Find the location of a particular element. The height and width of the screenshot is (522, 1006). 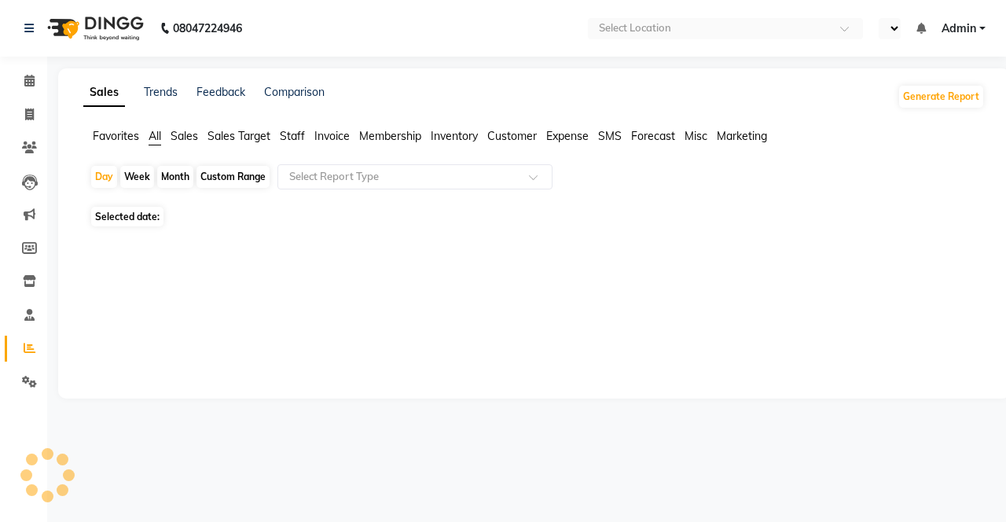

div: Select Location is located at coordinates (635, 28).